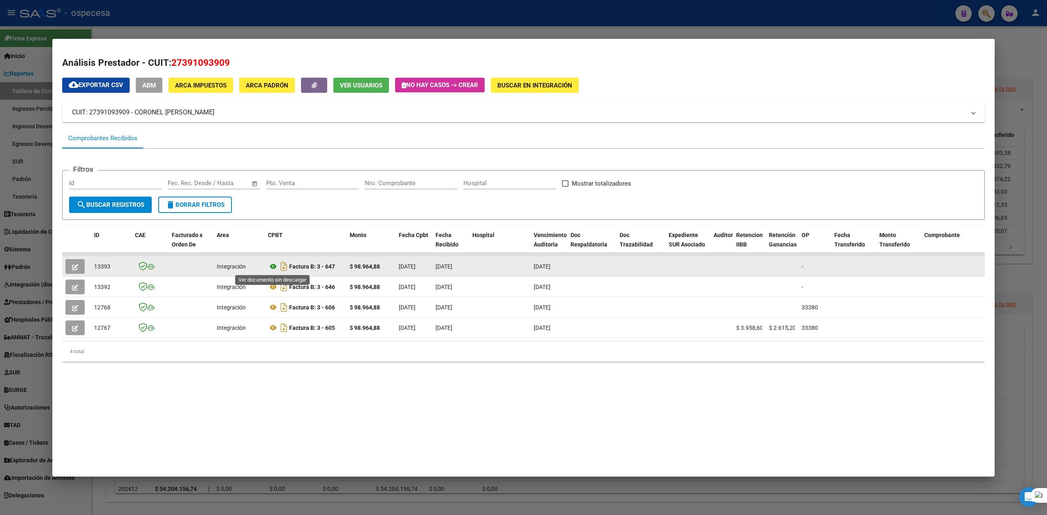  Describe the element at coordinates (641, 244) in the screenshot. I see `datatable-header-cell: Doc Trazabilidad` at that location.